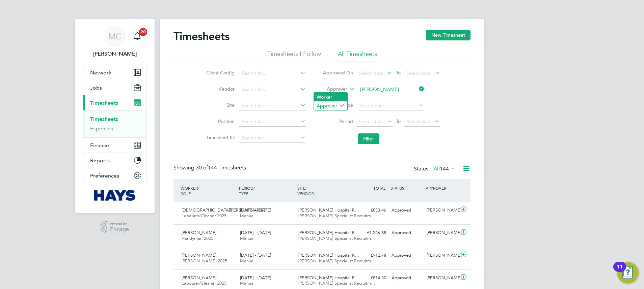 Image resolution: width=644 pixels, height=289 pixels. What do you see at coordinates (266, 191) in the screenshot?
I see `div: PERIOD` at bounding box center [266, 191].